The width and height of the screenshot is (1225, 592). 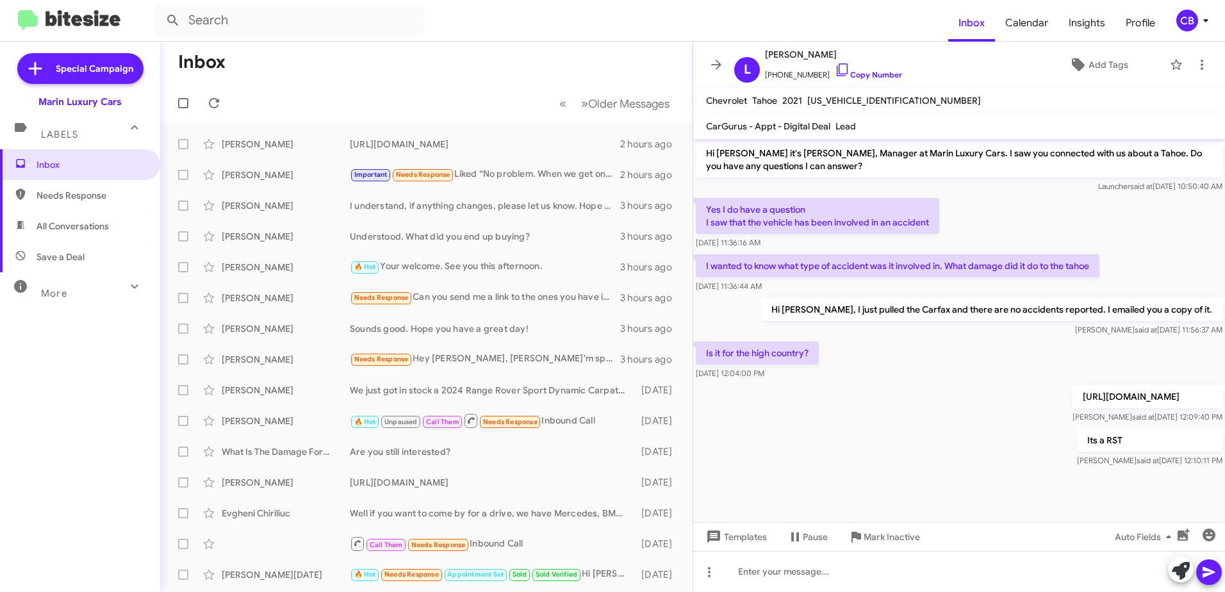 I want to click on span: 2021, so click(x=792, y=101).